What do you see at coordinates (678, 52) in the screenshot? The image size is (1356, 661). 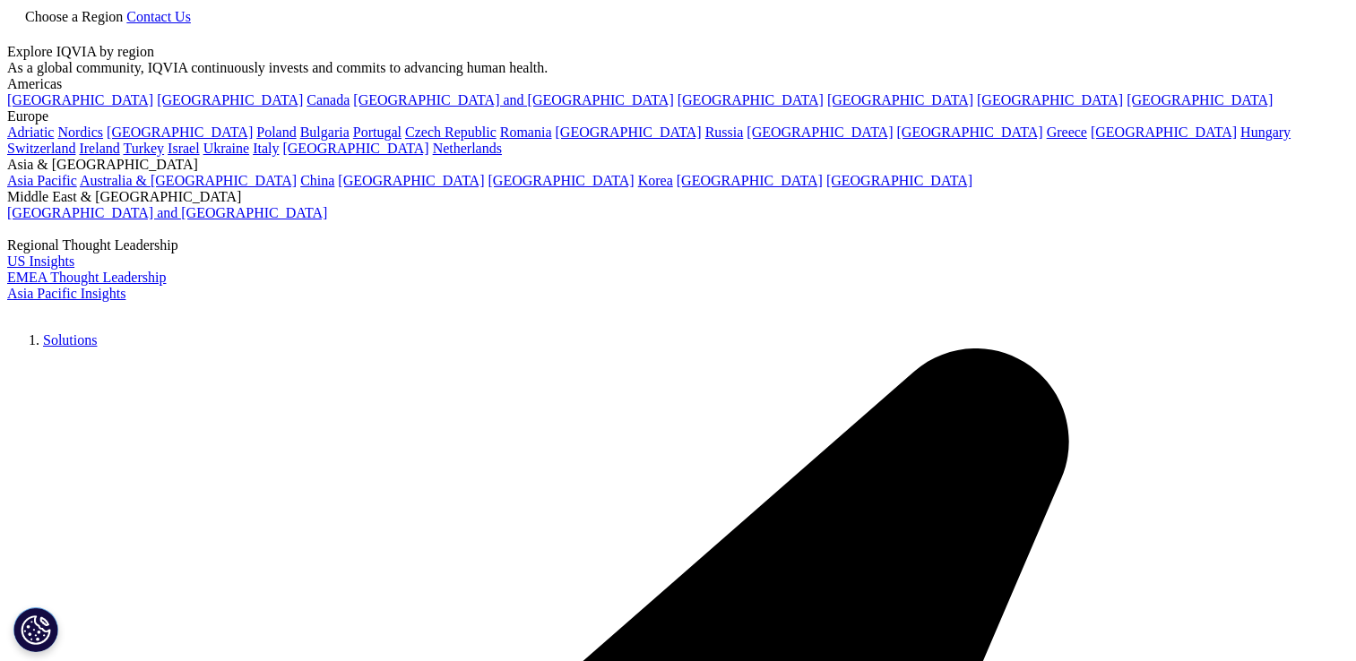 I see `div: Explore IQVIA by region` at bounding box center [678, 52].